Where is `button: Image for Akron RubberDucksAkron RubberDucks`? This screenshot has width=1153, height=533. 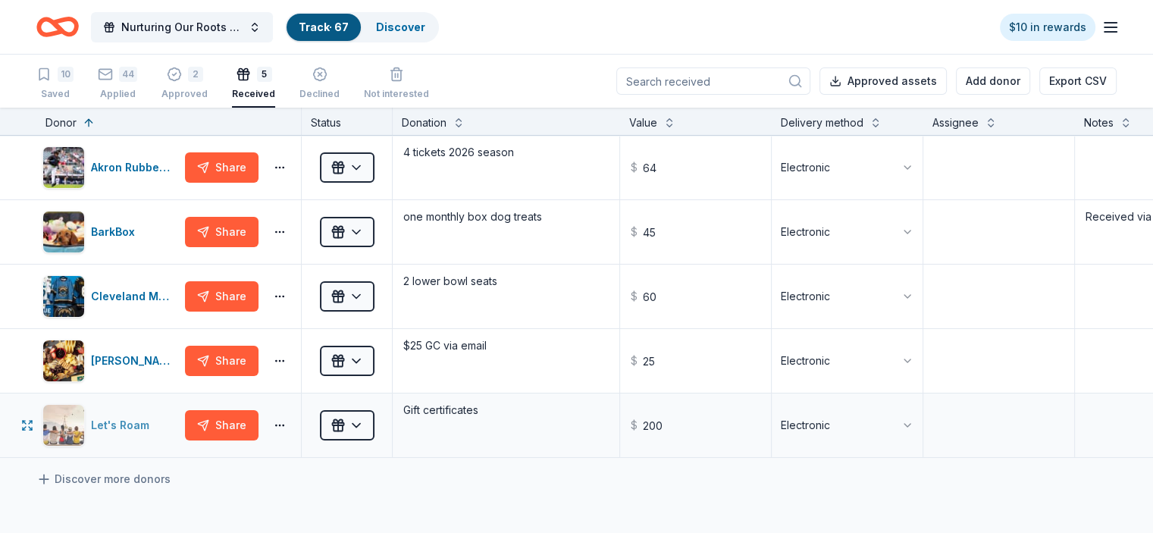 button: Image for Akron RubberDucksAkron RubberDucks is located at coordinates (111, 168).